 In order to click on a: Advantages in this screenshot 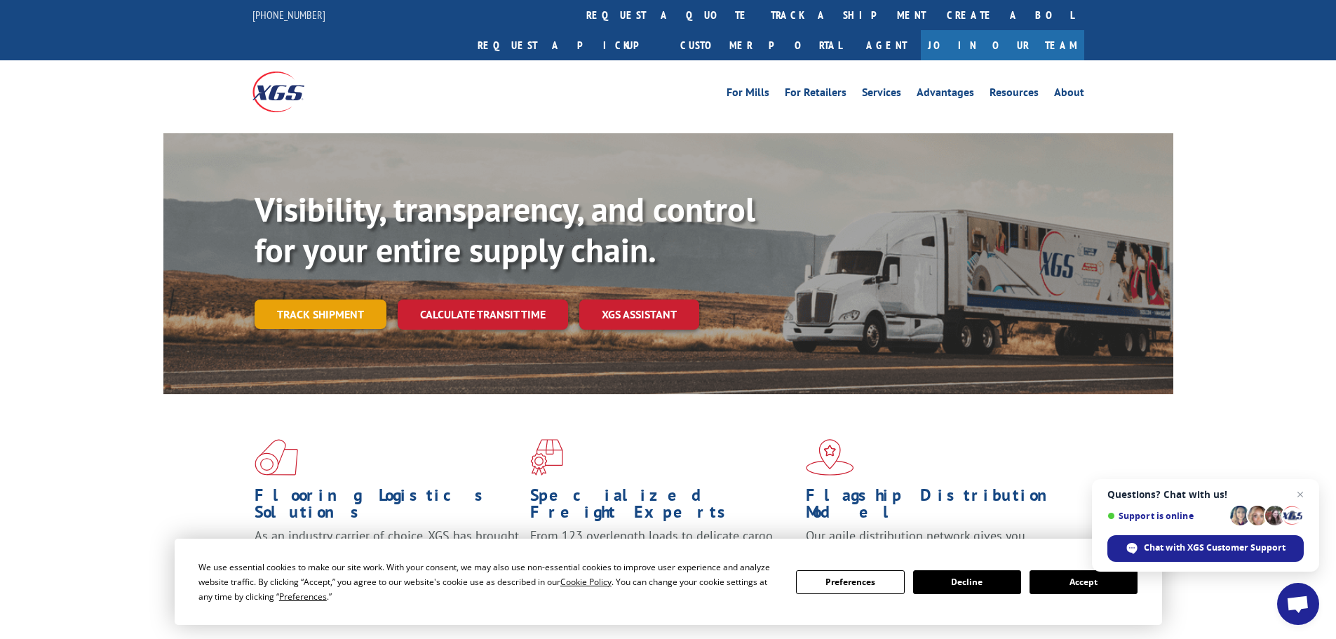, I will do `click(945, 95)`.